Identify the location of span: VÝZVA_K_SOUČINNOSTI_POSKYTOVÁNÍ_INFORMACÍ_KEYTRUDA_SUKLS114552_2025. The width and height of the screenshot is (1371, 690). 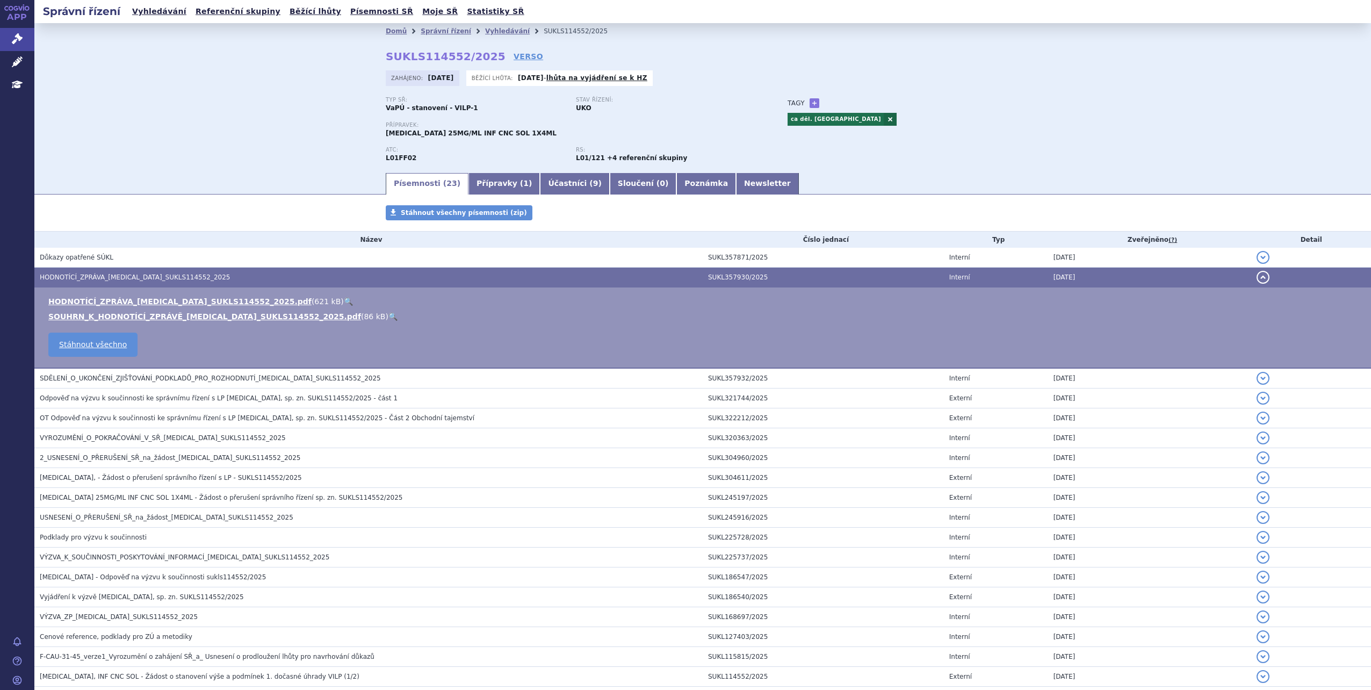
(184, 557).